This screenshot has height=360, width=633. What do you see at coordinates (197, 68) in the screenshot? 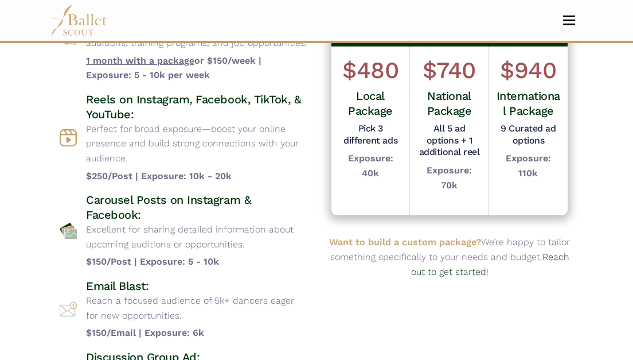
I see `b: or $150/week | Exposure: 5 - 10k per week` at bounding box center [197, 68].